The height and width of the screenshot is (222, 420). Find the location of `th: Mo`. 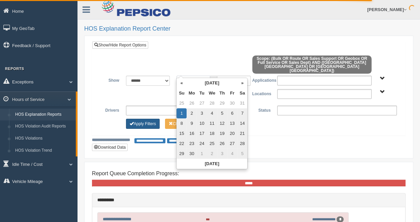

th: Mo is located at coordinates (192, 93).